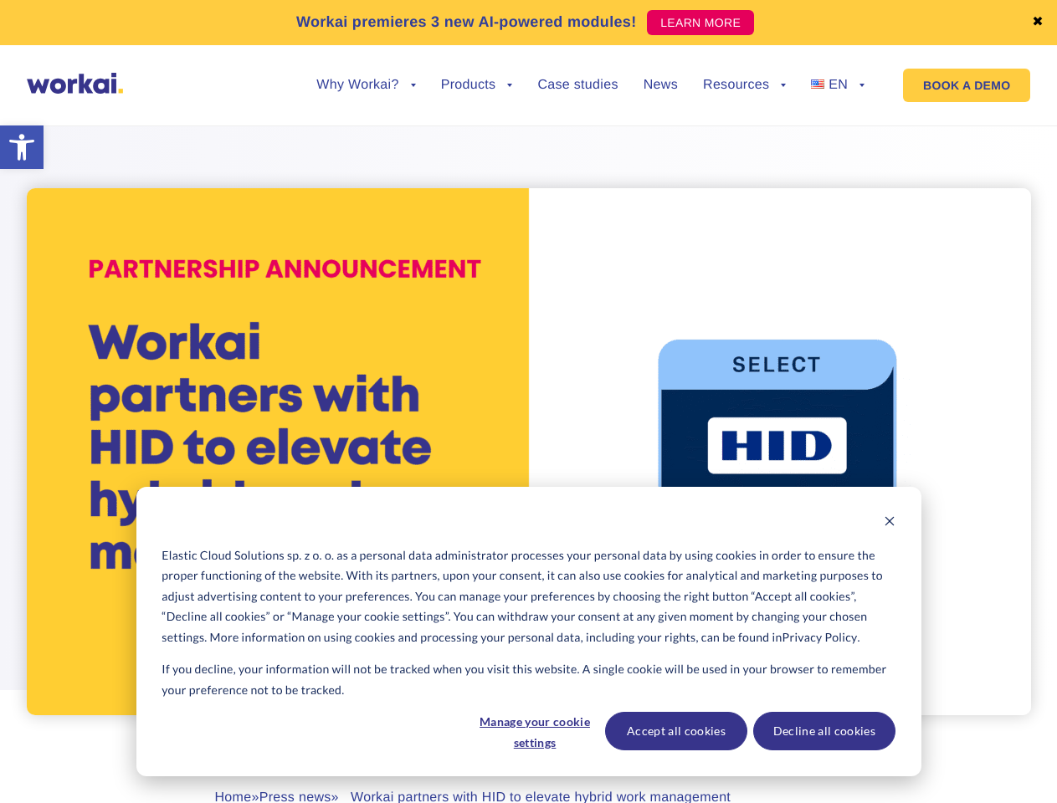 The image size is (1057, 803). I want to click on a: News, so click(660, 85).